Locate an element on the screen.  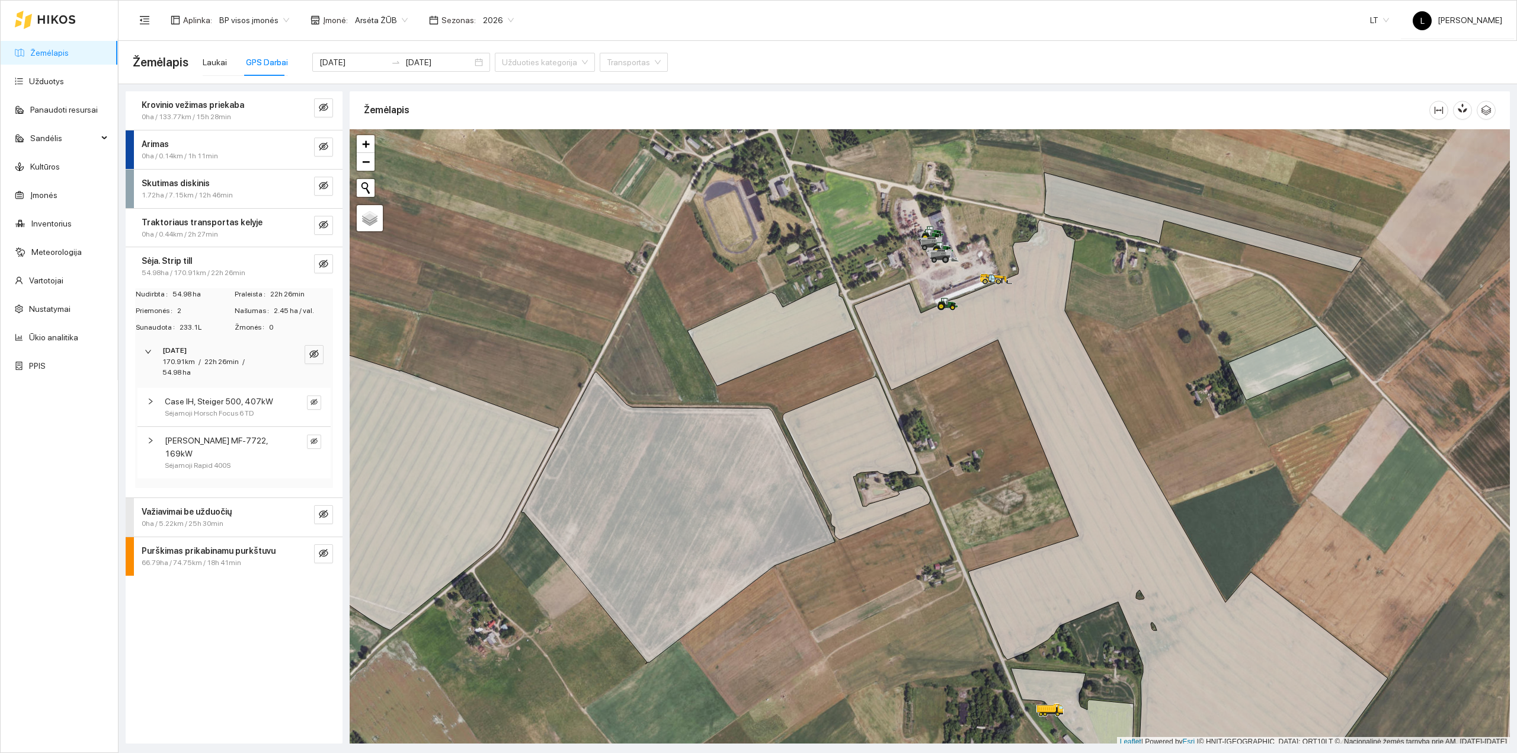
span: Sandėlis is located at coordinates (64, 138).